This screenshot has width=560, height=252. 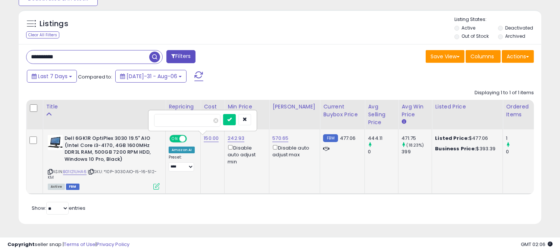 I want to click on div: Amazon AI, so click(x=182, y=150).